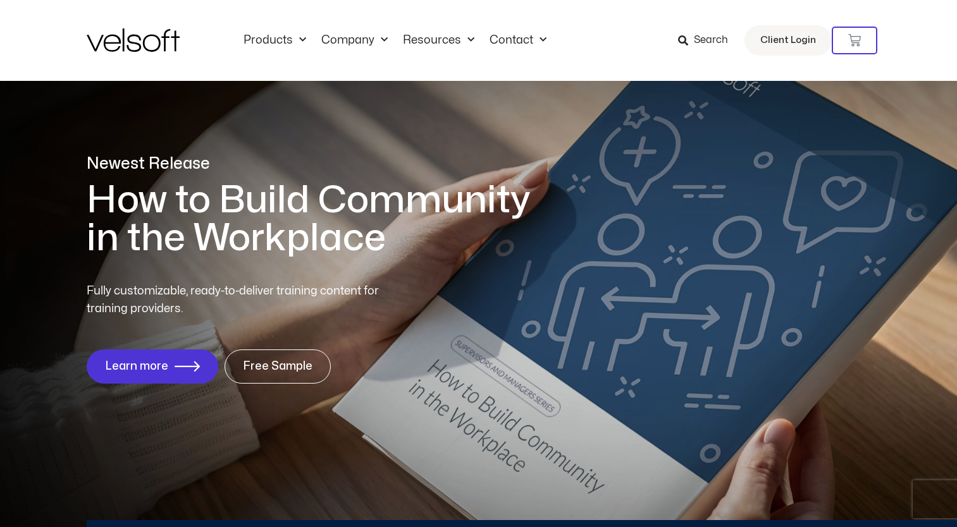  What do you see at coordinates (438, 40) in the screenshot?
I see `a: ResourcesMenu Toggle` at bounding box center [438, 40].